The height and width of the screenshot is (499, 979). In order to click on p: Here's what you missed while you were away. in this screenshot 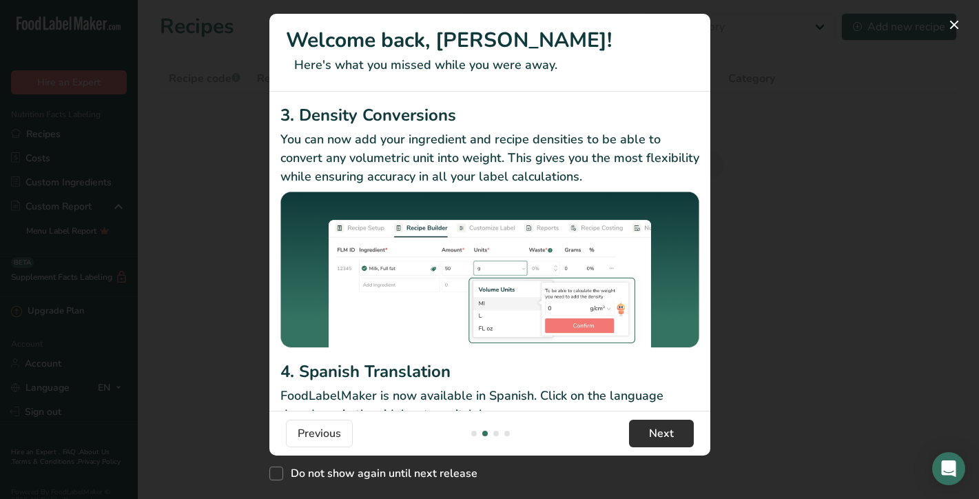, I will do `click(490, 65)`.